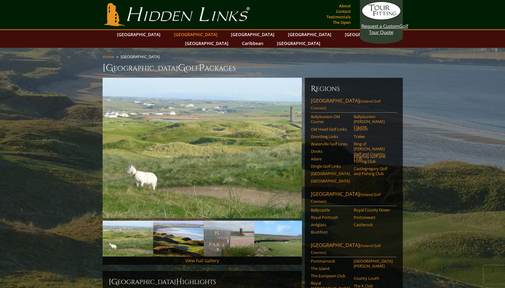 The image size is (505, 288). What do you see at coordinates (345, 6) in the screenshot?
I see `a: About` at bounding box center [345, 6].